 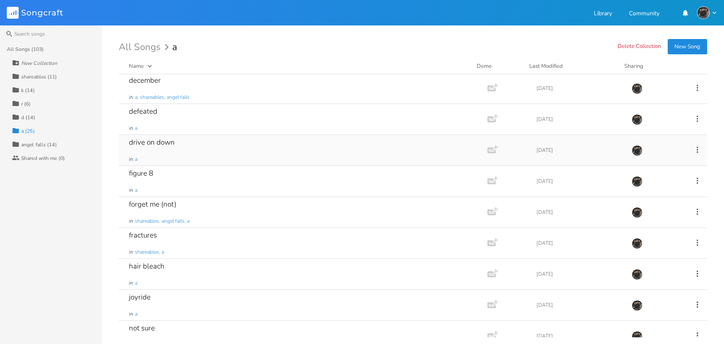 What do you see at coordinates (25, 49) in the screenshot?
I see `div: All Songs (103)` at bounding box center [25, 49].